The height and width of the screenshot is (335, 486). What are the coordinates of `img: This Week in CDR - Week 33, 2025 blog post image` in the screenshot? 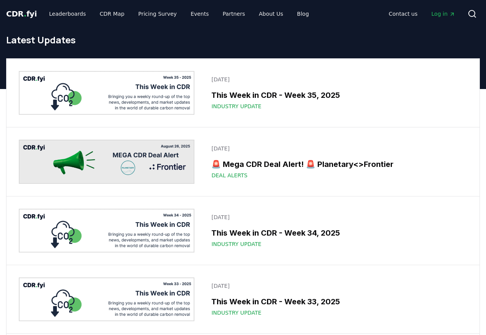 It's located at (106, 299).